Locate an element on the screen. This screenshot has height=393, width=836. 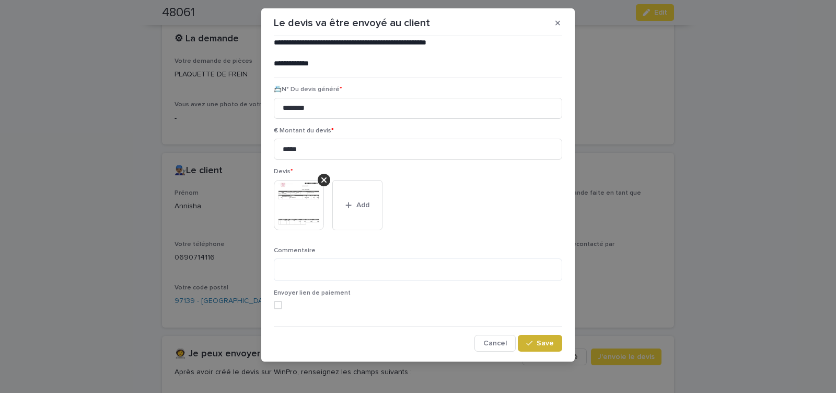
span: Save is located at coordinates (545, 343).